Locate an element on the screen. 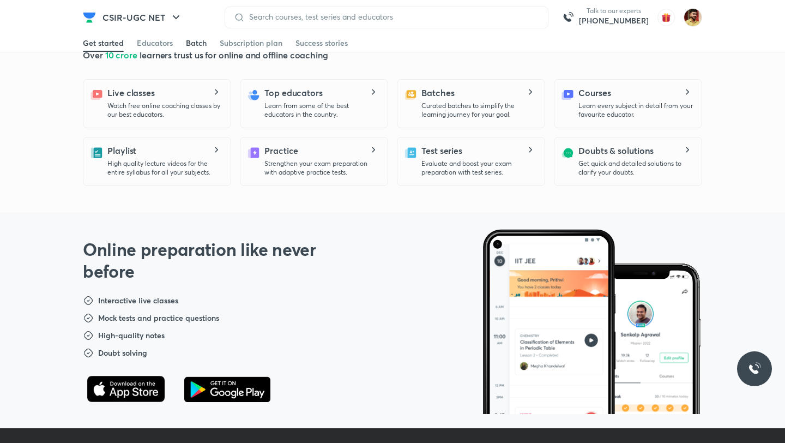 This screenshot has height=443, width=785. div: Success stories is located at coordinates (322, 43).